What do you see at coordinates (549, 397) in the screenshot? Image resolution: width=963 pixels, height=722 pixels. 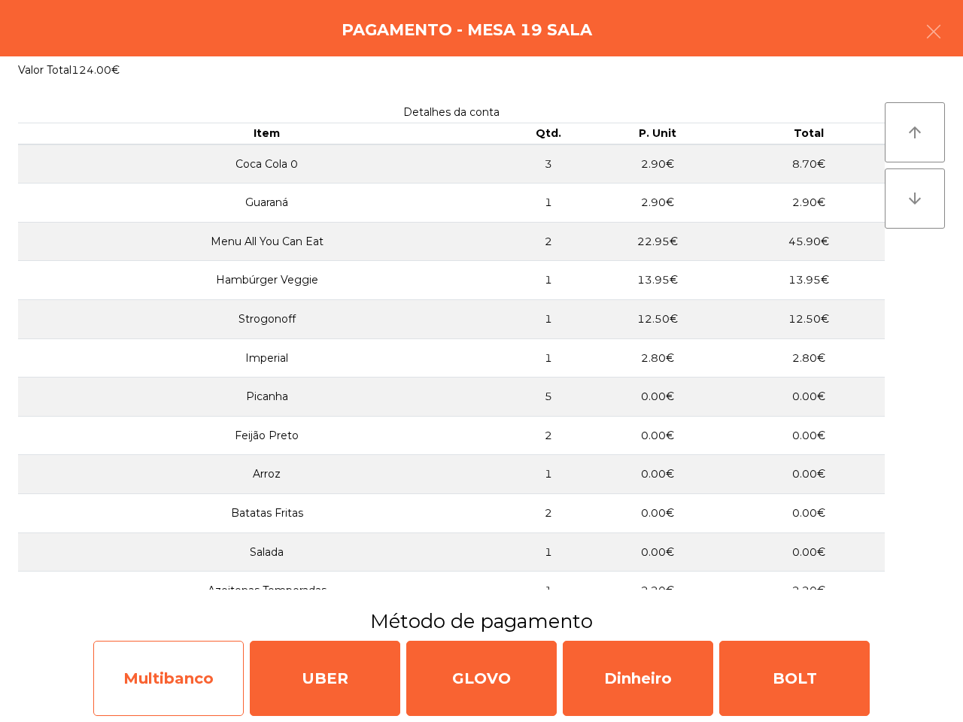 I see `td: 5` at bounding box center [549, 397].